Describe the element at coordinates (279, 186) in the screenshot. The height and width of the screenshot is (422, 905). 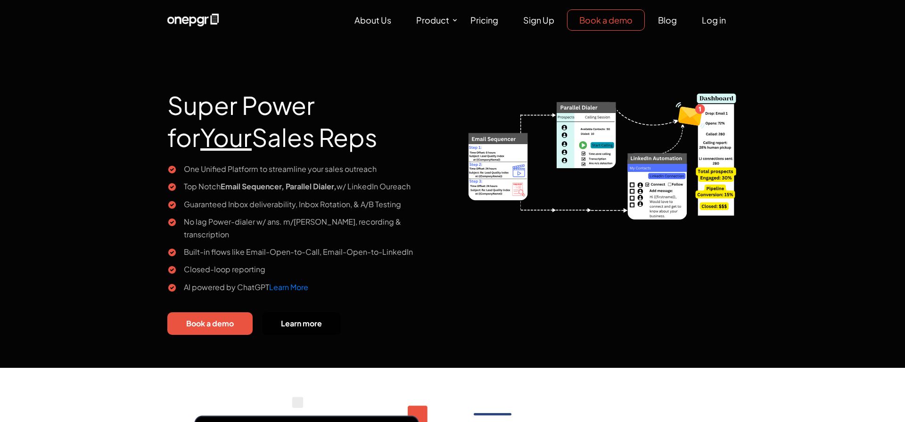
I see `b: Email Sequencer, Parallel Dialer,` at that location.